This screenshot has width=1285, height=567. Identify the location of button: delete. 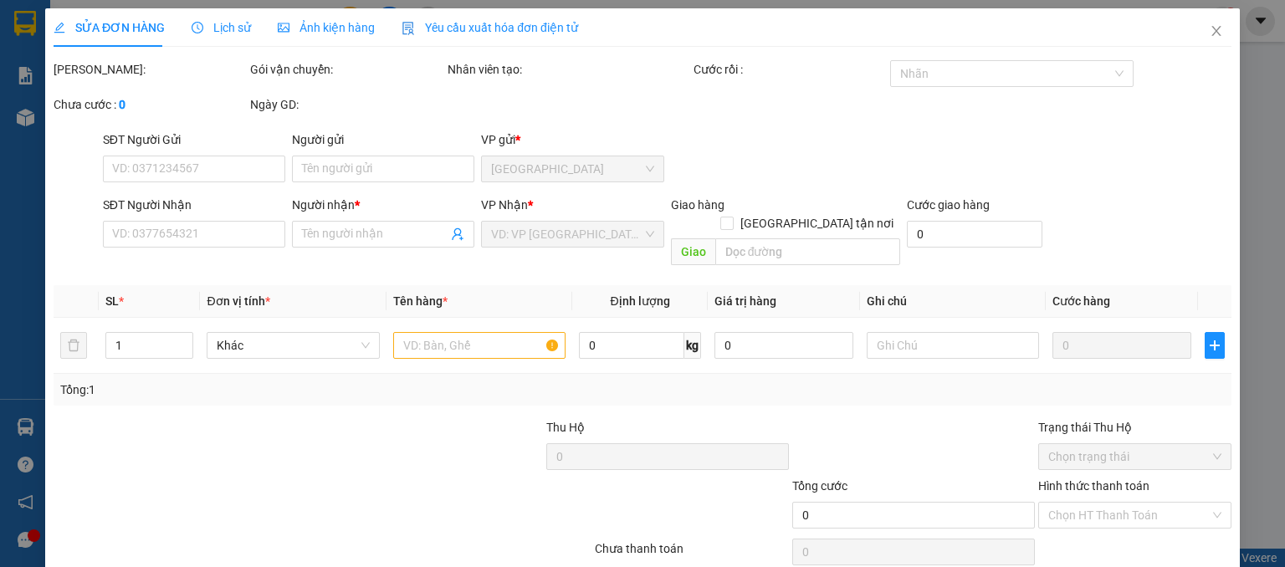
(74, 346).